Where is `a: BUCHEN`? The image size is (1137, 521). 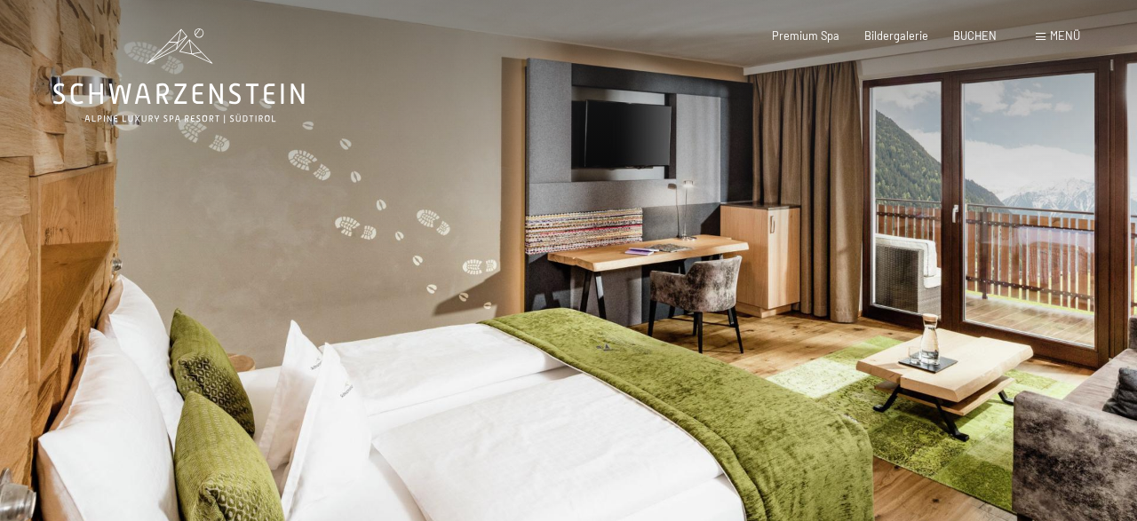
a: BUCHEN is located at coordinates (975, 36).